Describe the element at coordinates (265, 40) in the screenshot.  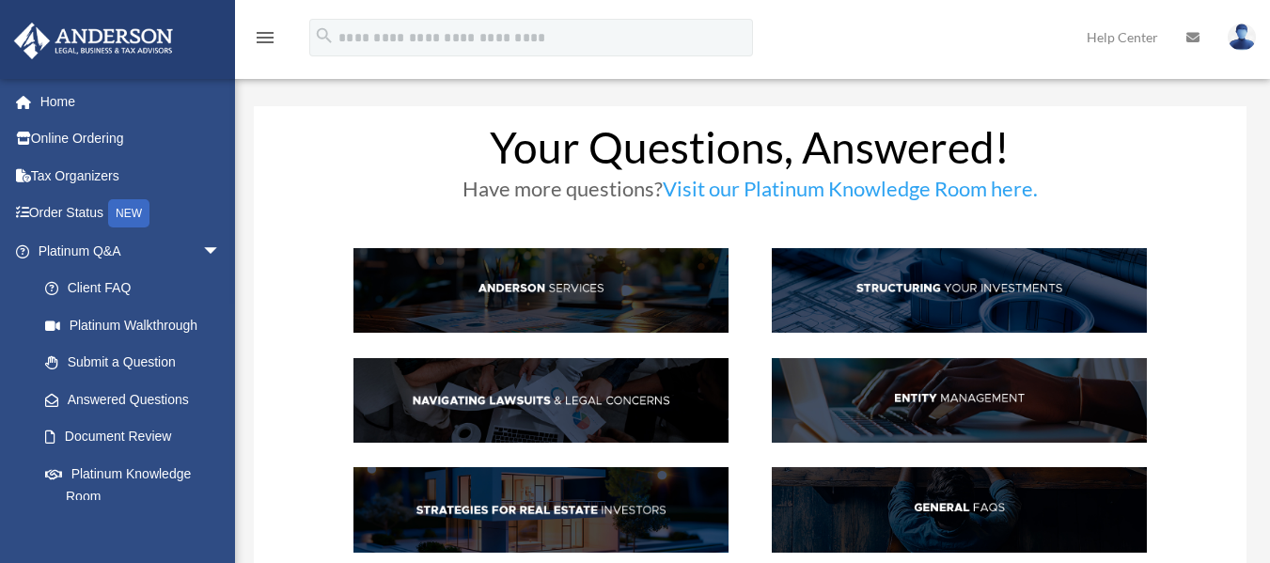
I see `a: menu` at that location.